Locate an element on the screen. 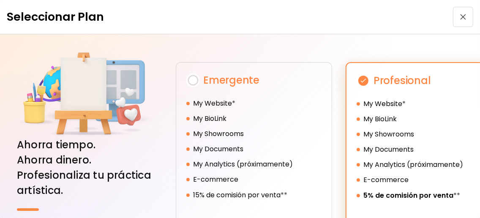 The width and height of the screenshot is (480, 218). img: closeIcon is located at coordinates (463, 17).